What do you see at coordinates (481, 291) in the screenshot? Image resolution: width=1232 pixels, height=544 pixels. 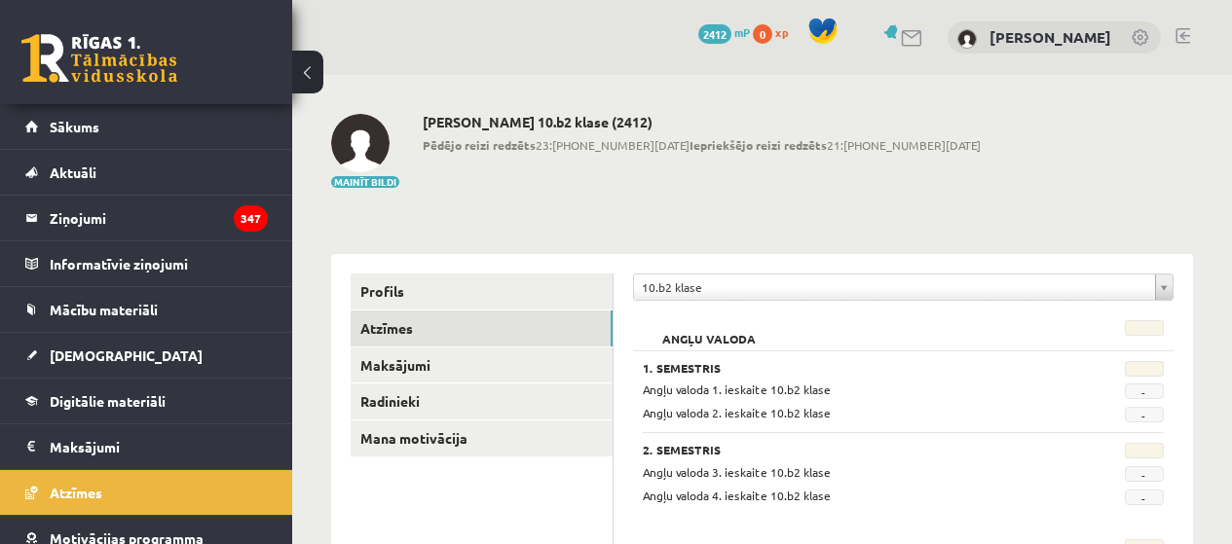 I see `a: Profils` at bounding box center [481, 291].